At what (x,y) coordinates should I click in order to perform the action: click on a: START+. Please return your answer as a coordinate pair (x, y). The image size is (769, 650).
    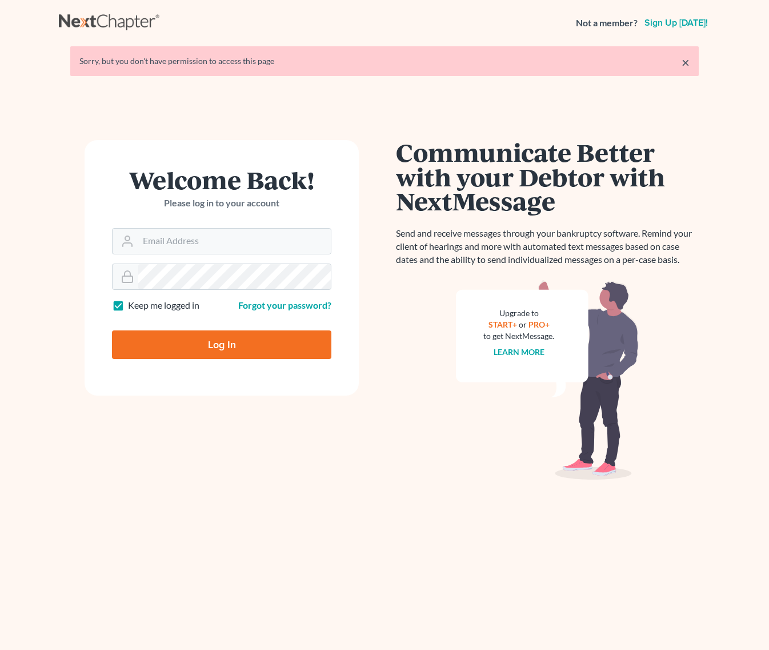
    Looking at the image, I should click on (503, 324).